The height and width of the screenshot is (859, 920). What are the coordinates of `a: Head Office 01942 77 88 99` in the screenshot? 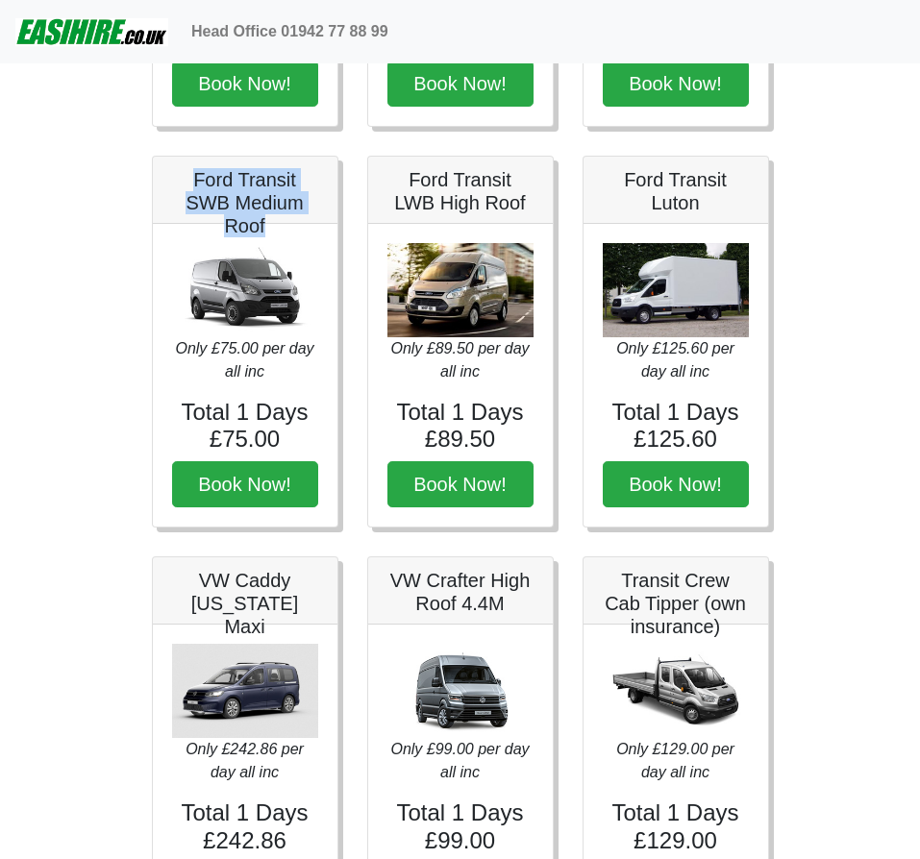 It's located at (289, 32).